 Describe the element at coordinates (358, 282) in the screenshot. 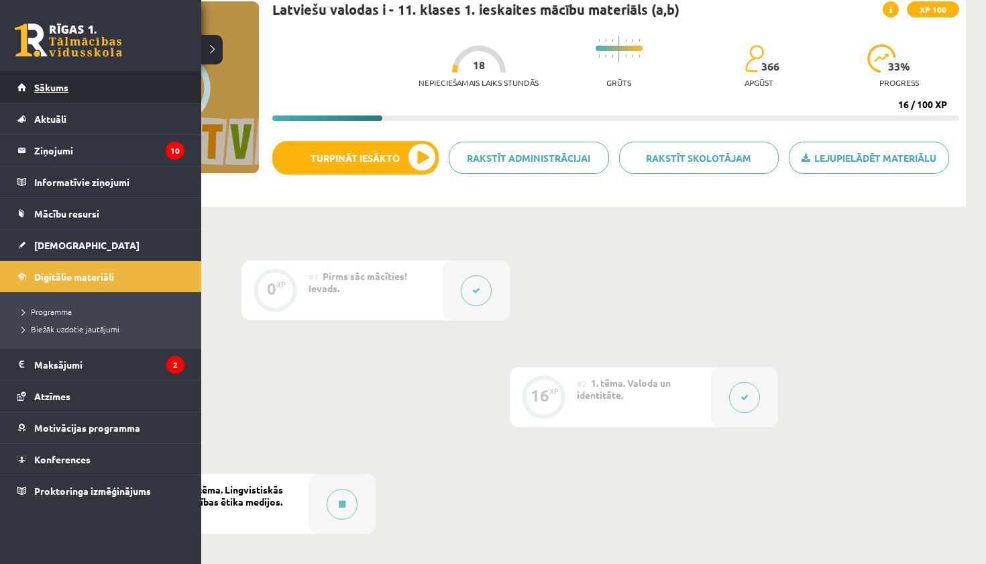

I see `span: Pirms sāc mācīties! Ievads.` at that location.